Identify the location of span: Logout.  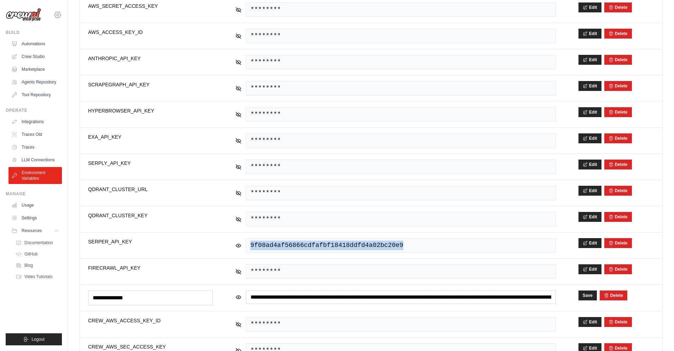
(38, 339).